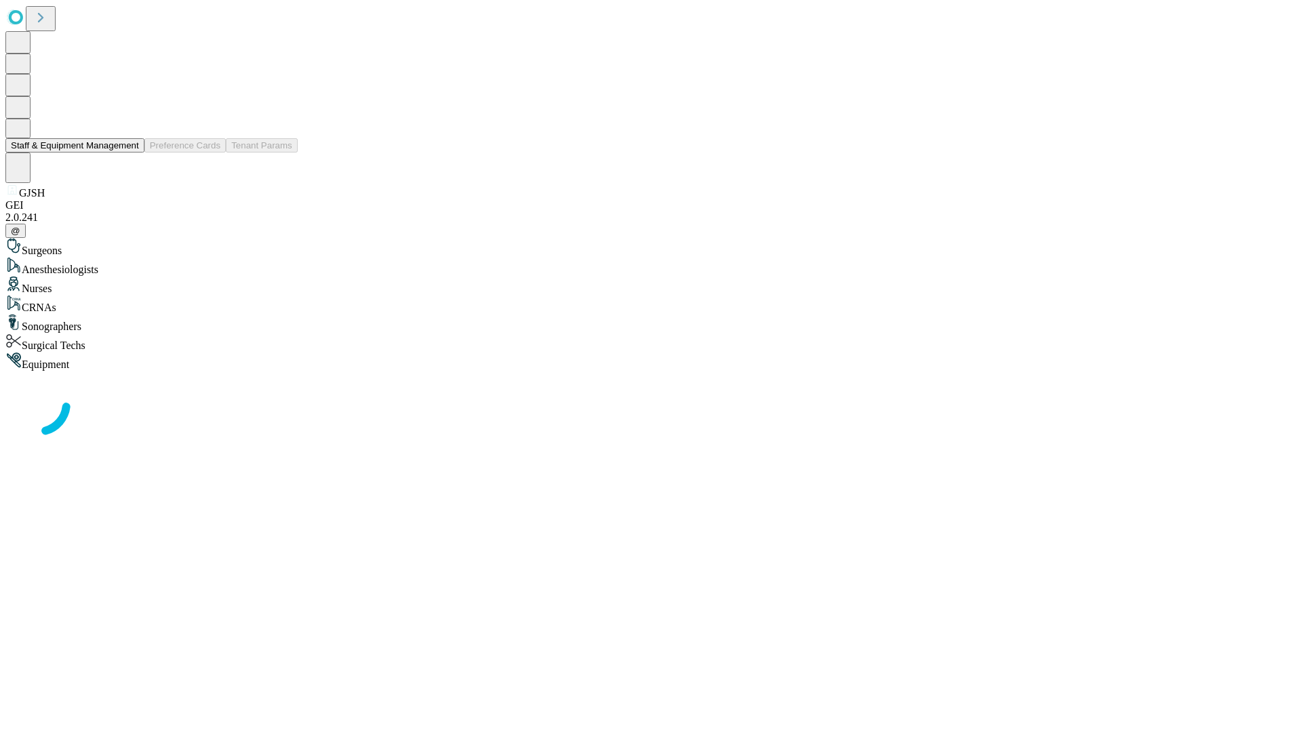 The image size is (1302, 732). I want to click on div: CRNAs, so click(651, 304).